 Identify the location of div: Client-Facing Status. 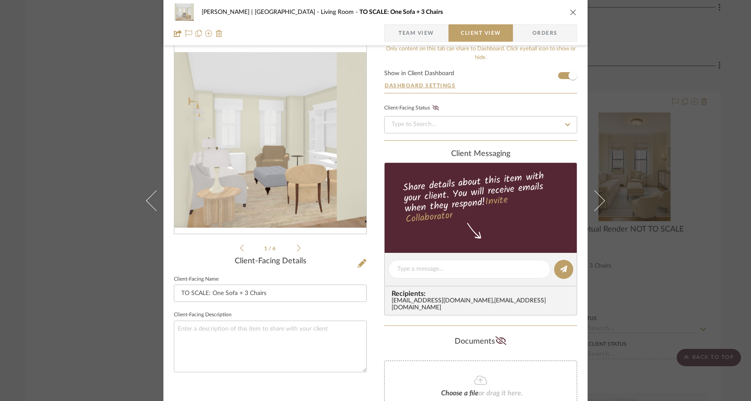
(413, 108).